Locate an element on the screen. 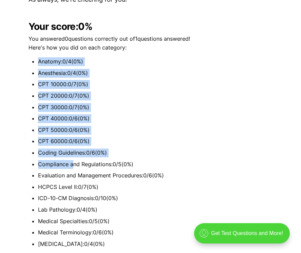 The width and height of the screenshot is (301, 253). li: CPT 30000 : 0 / 7 ( 0 %) is located at coordinates (155, 107).